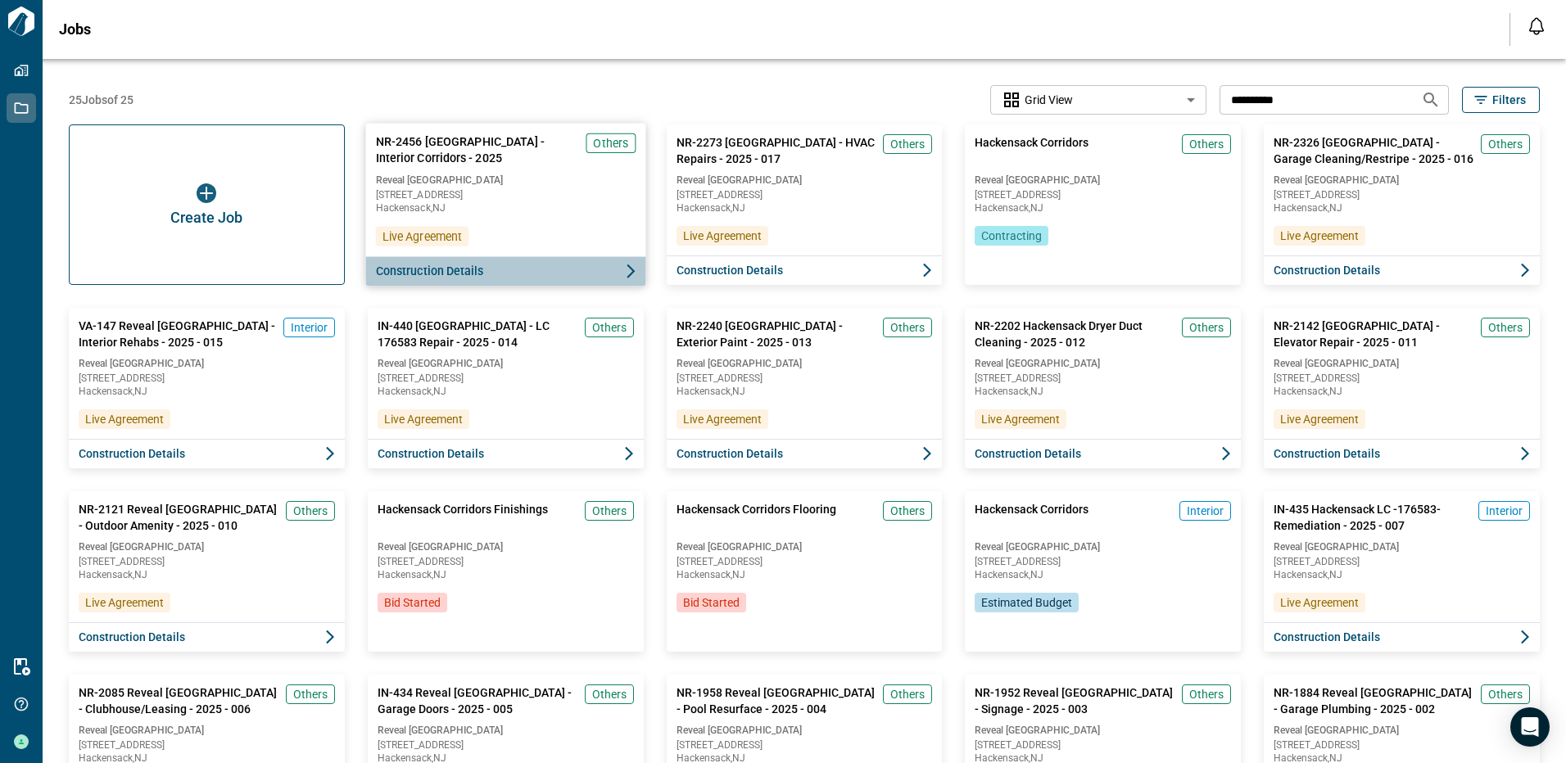 Image resolution: width=1566 pixels, height=763 pixels. I want to click on span: 25 Jobs of 25, so click(101, 100).